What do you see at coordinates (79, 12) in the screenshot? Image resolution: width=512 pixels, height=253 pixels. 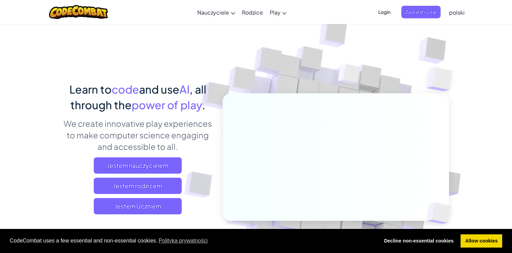 I see `a: CodeCombat logo` at bounding box center [79, 12].